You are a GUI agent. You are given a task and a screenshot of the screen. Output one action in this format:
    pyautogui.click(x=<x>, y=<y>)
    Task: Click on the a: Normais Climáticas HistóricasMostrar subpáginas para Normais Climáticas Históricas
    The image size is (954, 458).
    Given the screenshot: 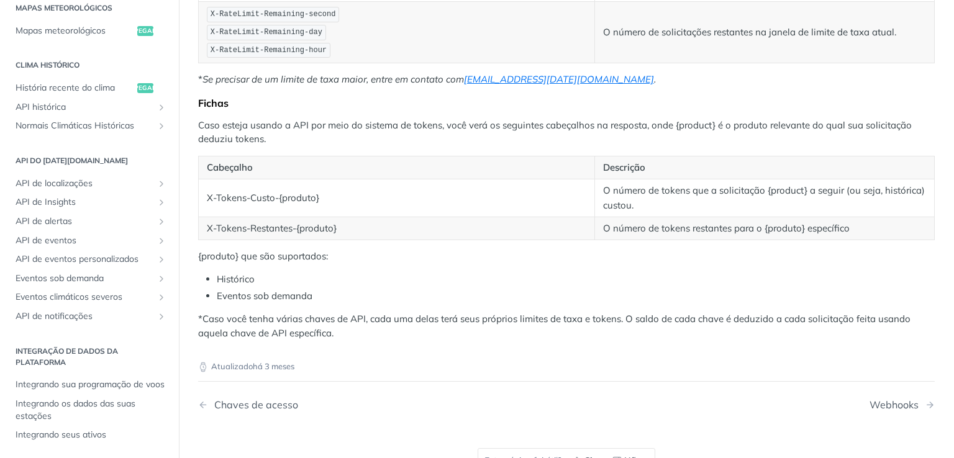 What is the action you would take?
    pyautogui.click(x=89, y=126)
    